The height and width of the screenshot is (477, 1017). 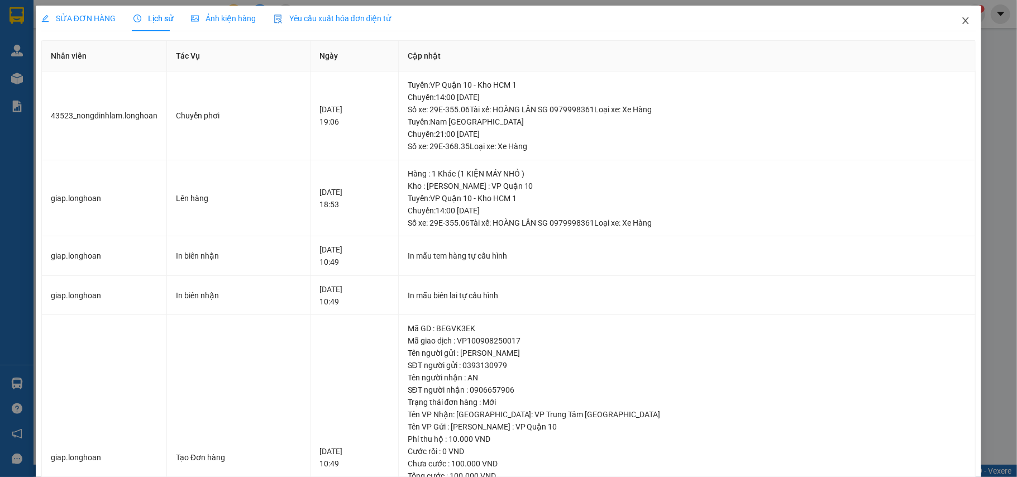 I want to click on span: picture, so click(x=195, y=18).